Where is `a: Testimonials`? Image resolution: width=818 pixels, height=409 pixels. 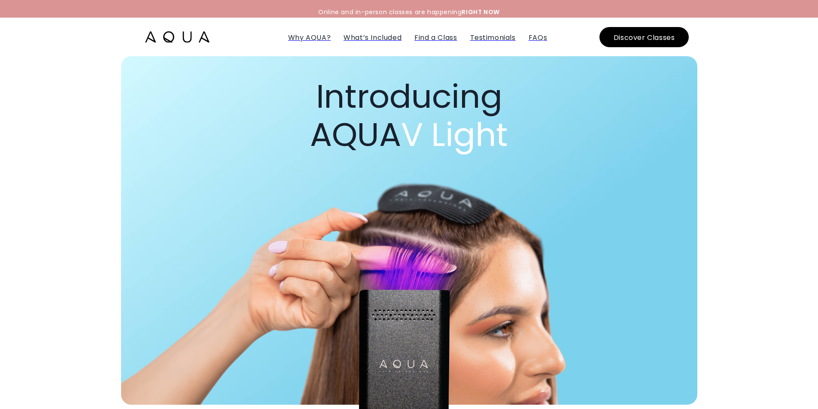
a: Testimonials is located at coordinates (493, 37).